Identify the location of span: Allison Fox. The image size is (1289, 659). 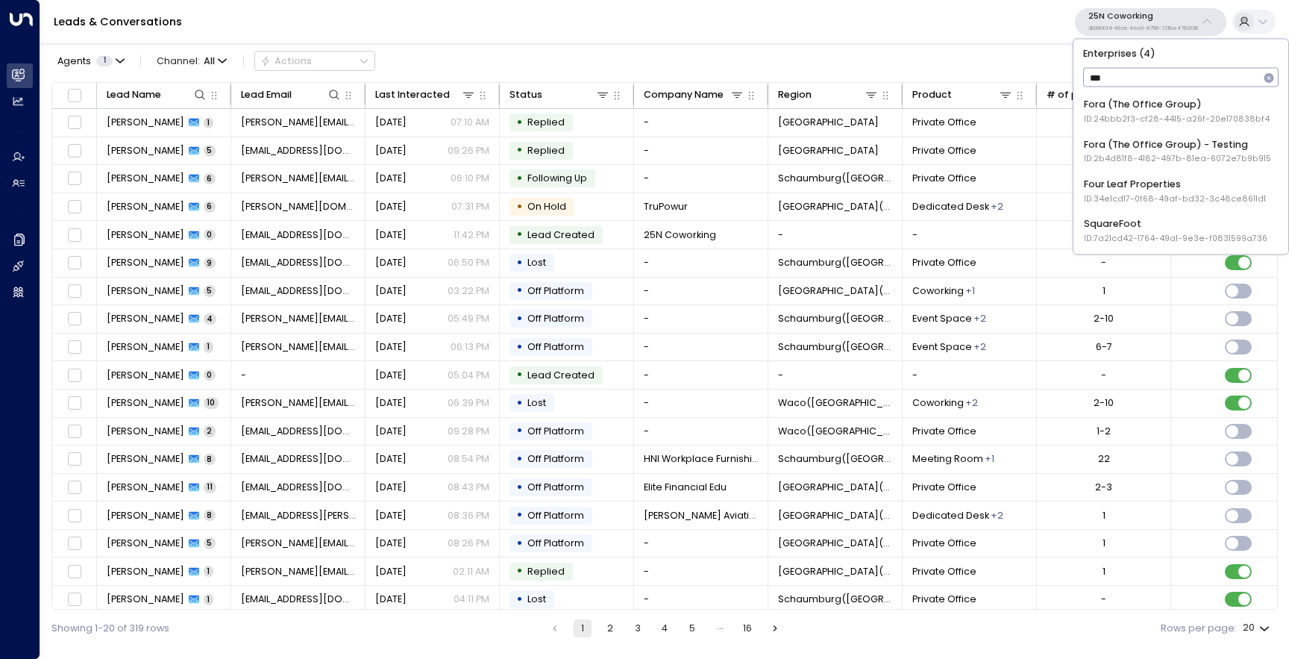
(145, 207).